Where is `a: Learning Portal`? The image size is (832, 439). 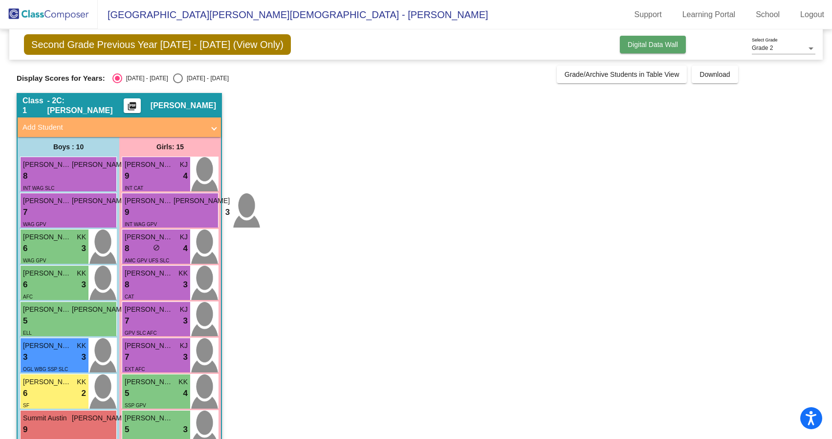 a: Learning Portal is located at coordinates (709, 15).